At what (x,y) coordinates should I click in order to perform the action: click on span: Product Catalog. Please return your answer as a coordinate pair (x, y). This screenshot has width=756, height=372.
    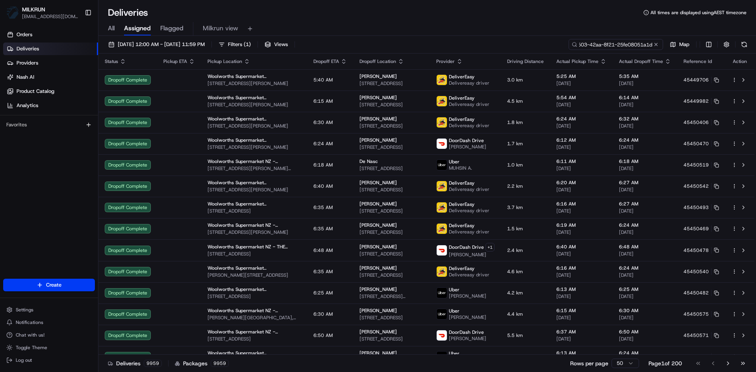
    Looking at the image, I should click on (35, 91).